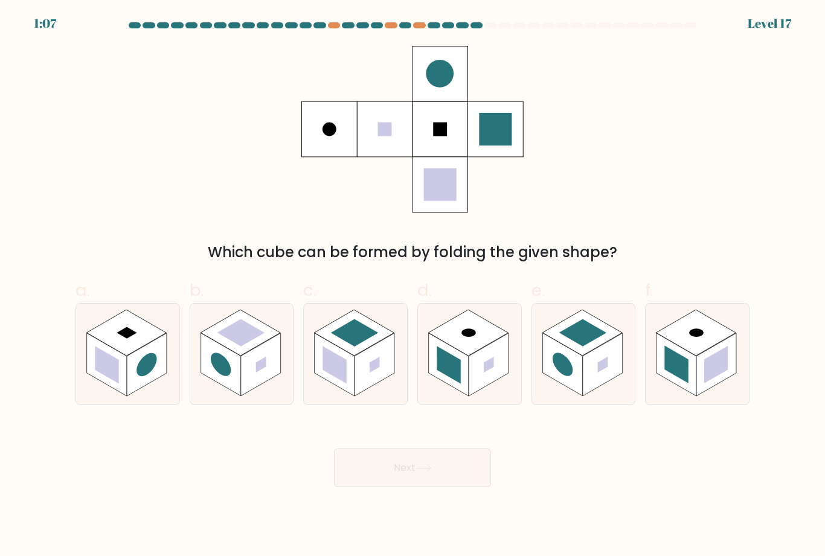  I want to click on span: b., so click(197, 290).